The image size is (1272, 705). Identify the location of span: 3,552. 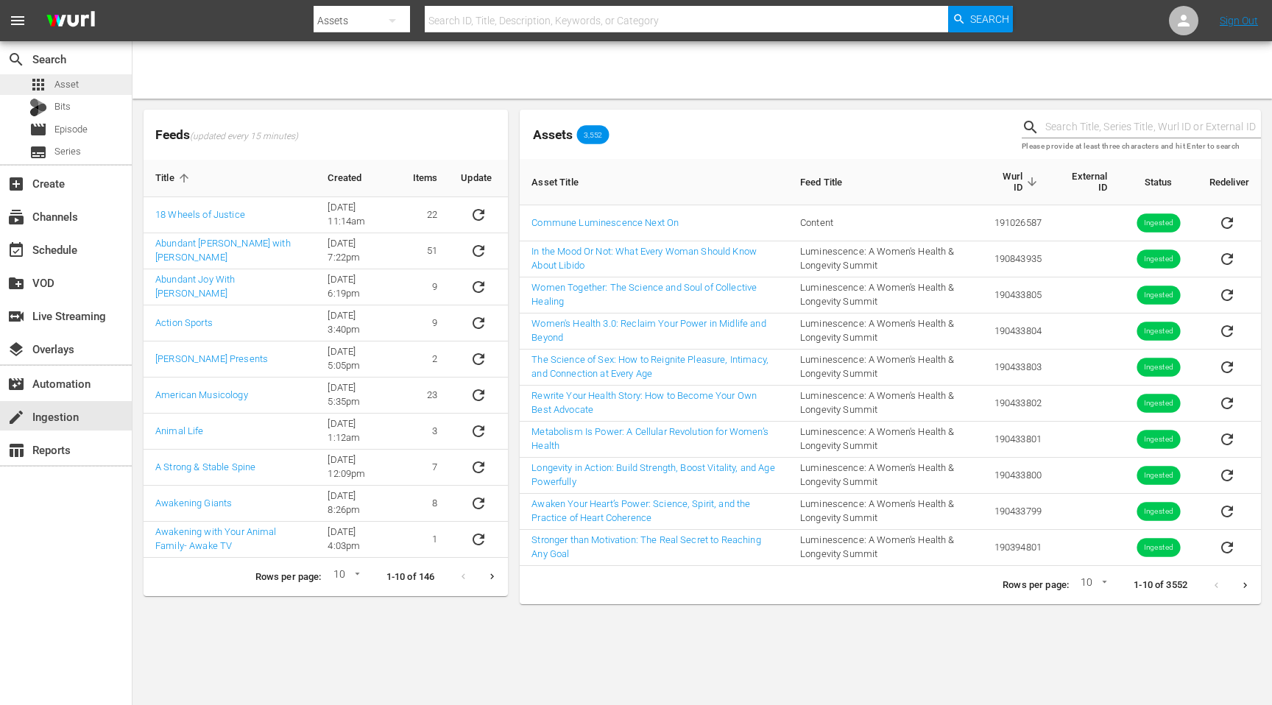
(593, 135).